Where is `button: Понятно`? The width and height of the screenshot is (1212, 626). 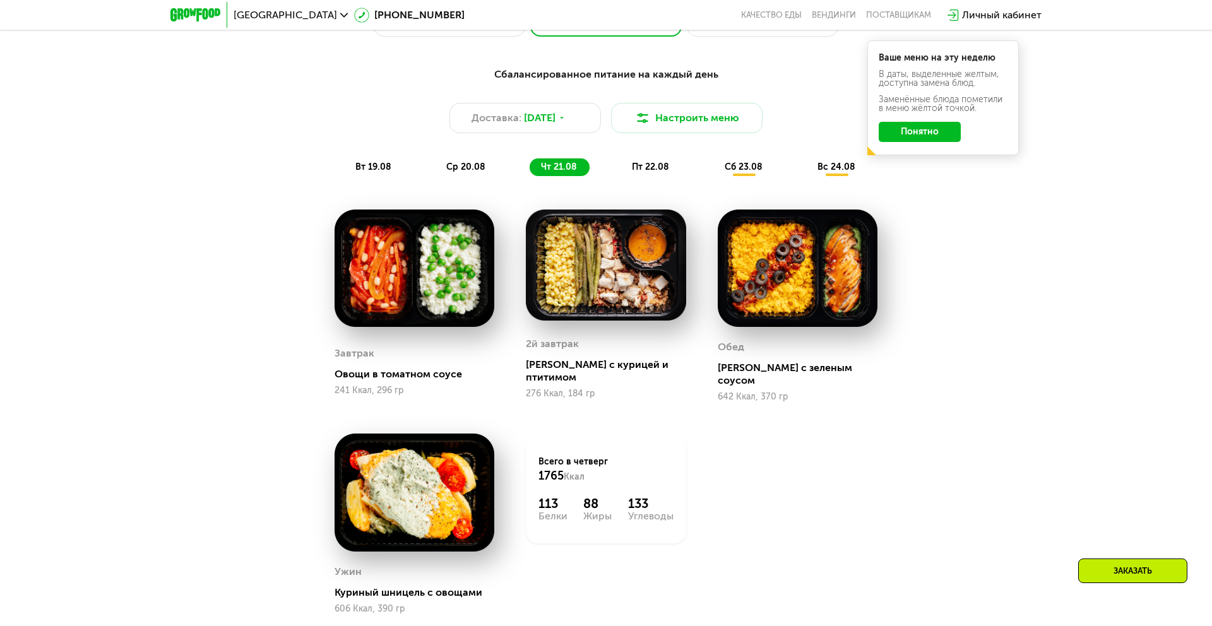 button: Понятно is located at coordinates (920, 132).